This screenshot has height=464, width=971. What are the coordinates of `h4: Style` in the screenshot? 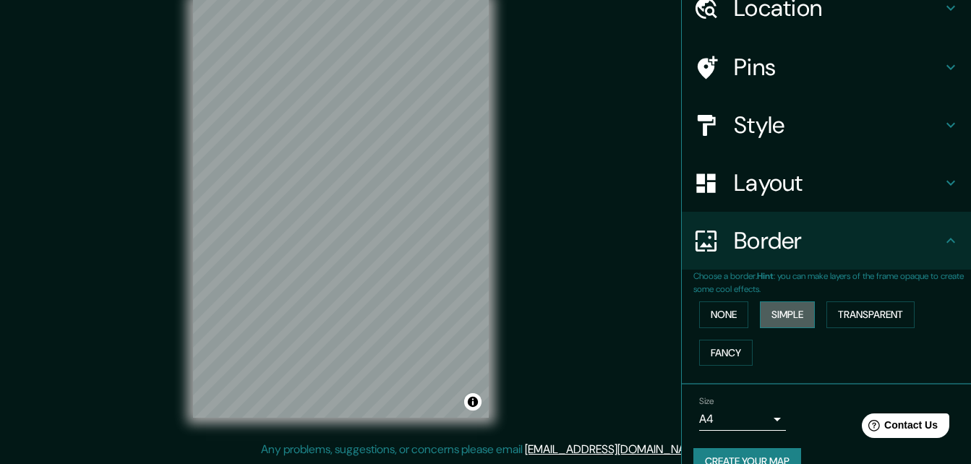 It's located at (838, 125).